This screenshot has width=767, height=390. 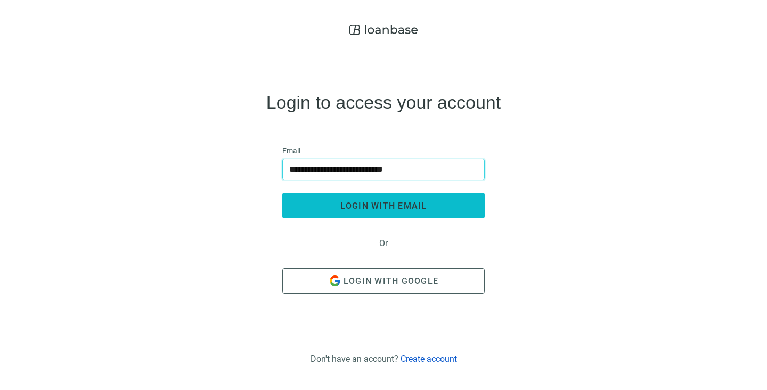 I want to click on div: Don't have an account?, so click(x=383, y=358).